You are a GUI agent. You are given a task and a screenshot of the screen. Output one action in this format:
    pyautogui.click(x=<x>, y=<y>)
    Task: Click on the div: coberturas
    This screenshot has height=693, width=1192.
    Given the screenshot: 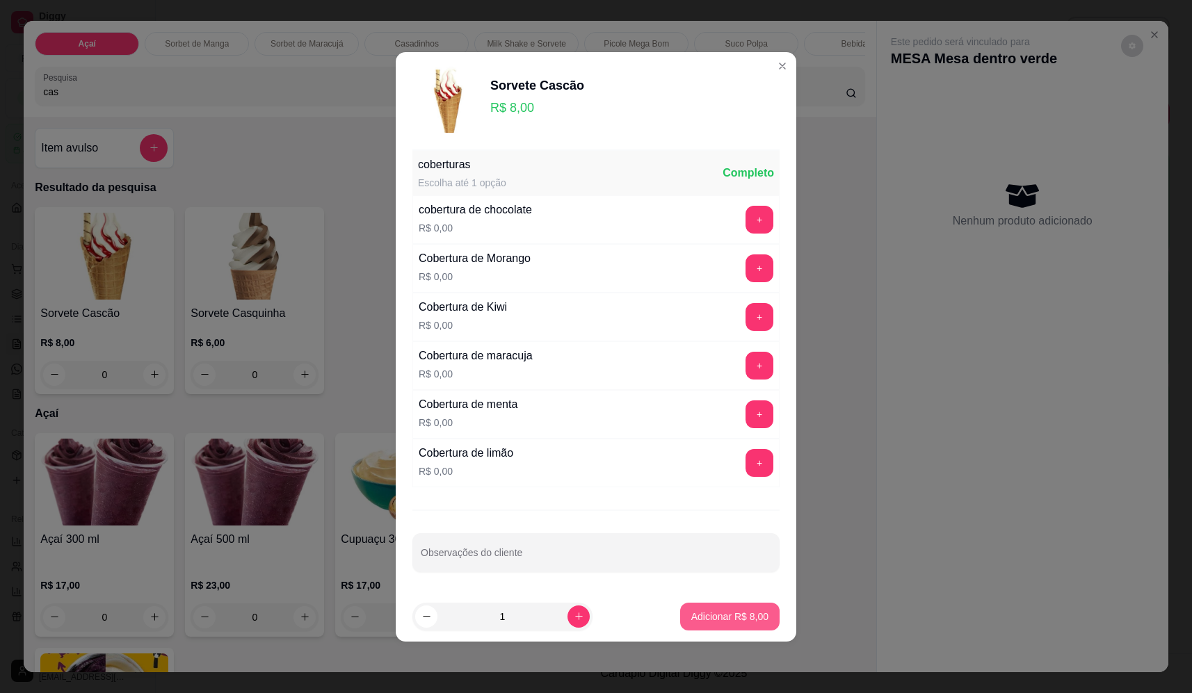 What is the action you would take?
    pyautogui.click(x=462, y=165)
    